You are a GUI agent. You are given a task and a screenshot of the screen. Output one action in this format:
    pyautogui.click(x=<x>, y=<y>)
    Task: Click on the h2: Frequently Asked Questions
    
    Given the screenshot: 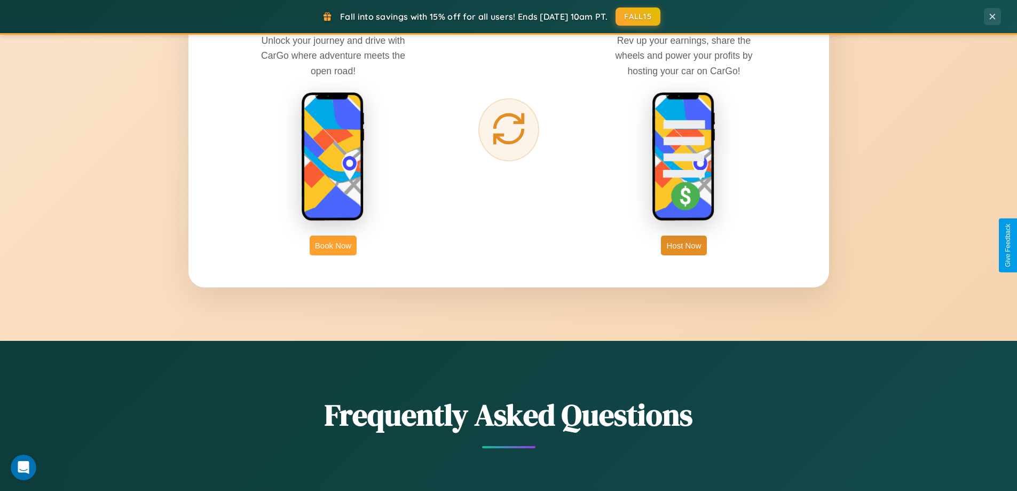 What is the action you would take?
    pyautogui.click(x=509, y=414)
    